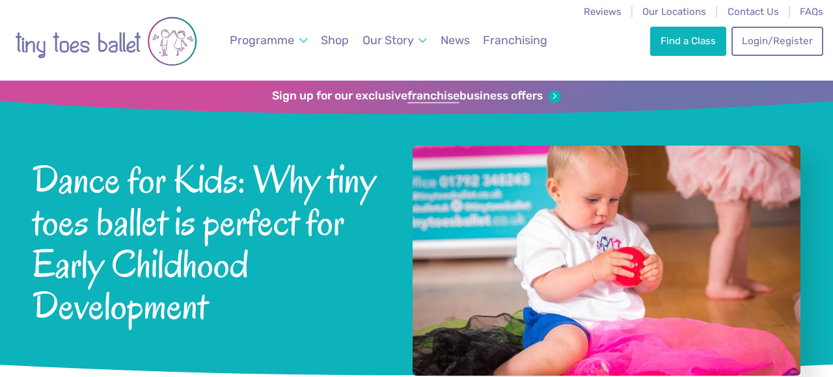 Image resolution: width=833 pixels, height=377 pixels. What do you see at coordinates (515, 40) in the screenshot?
I see `a: Franchising` at bounding box center [515, 40].